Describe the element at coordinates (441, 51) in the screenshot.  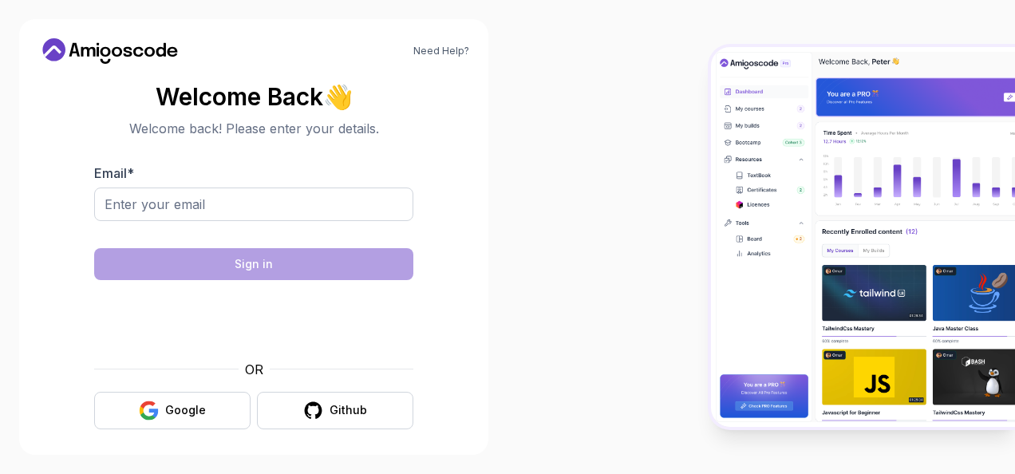
I see `a: Need Help?` at that location.